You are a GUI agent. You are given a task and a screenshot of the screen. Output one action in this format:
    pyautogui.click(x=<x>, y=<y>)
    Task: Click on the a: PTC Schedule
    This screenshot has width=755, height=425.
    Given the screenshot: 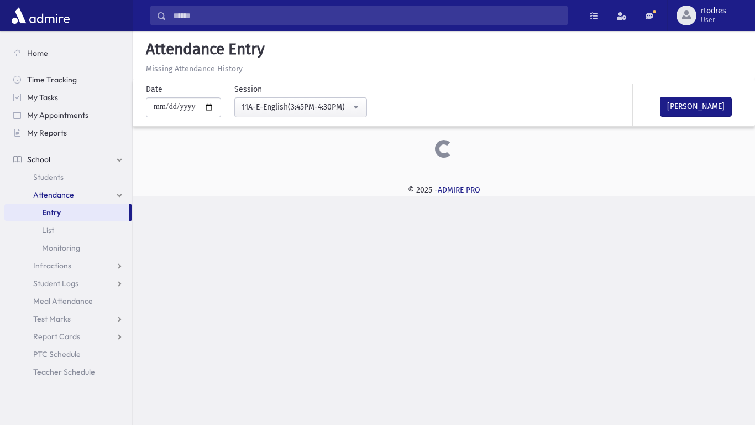 What is the action you would take?
    pyautogui.click(x=68, y=354)
    